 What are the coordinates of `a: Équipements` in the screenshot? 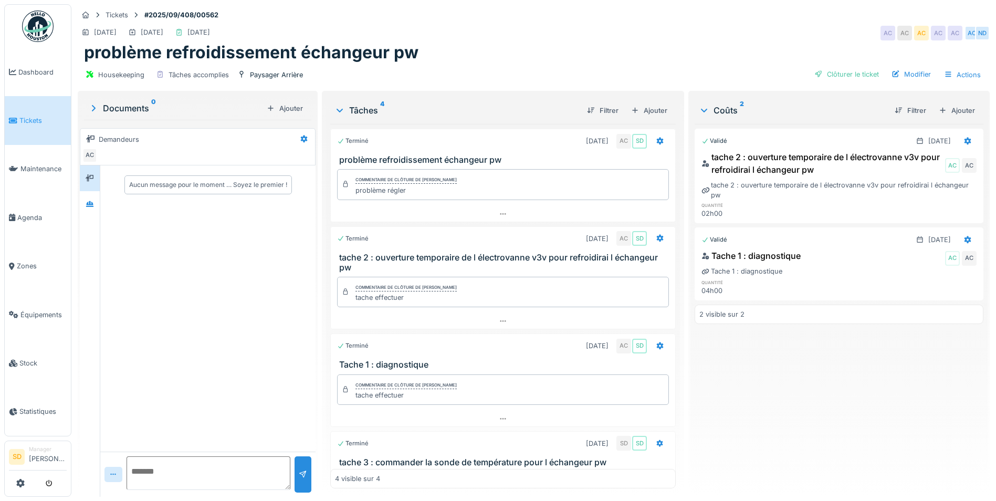 It's located at (38, 314).